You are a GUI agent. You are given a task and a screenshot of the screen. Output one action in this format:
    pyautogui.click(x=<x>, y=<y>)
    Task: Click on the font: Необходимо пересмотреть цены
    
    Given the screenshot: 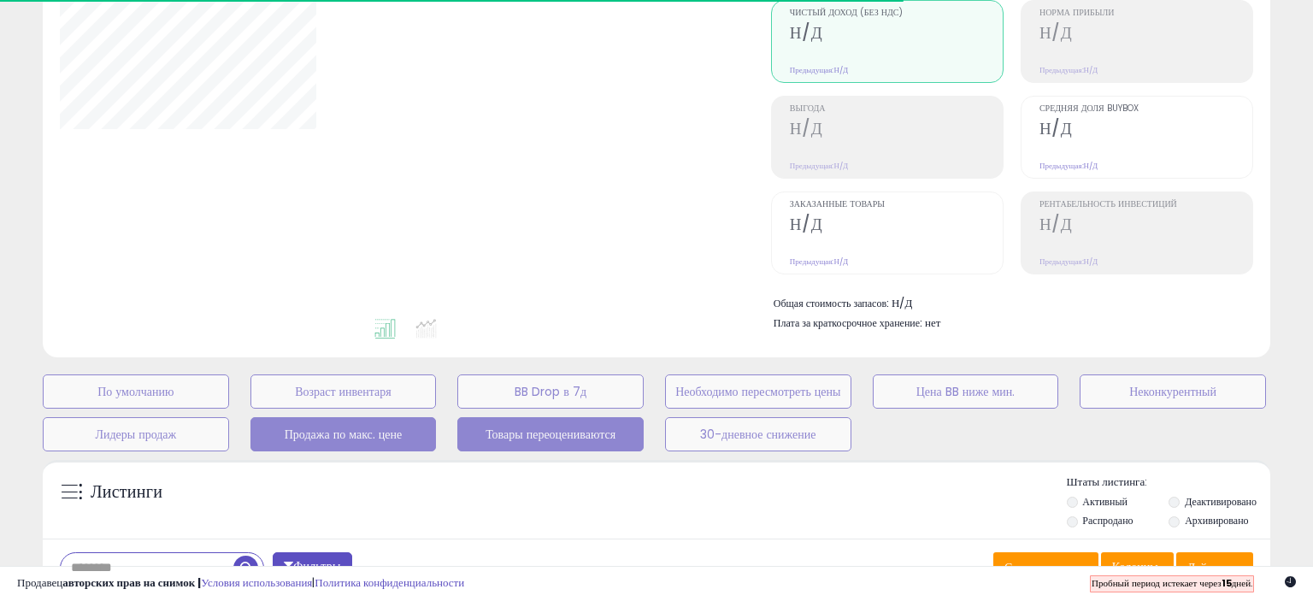 What is the action you would take?
    pyautogui.click(x=757, y=392)
    